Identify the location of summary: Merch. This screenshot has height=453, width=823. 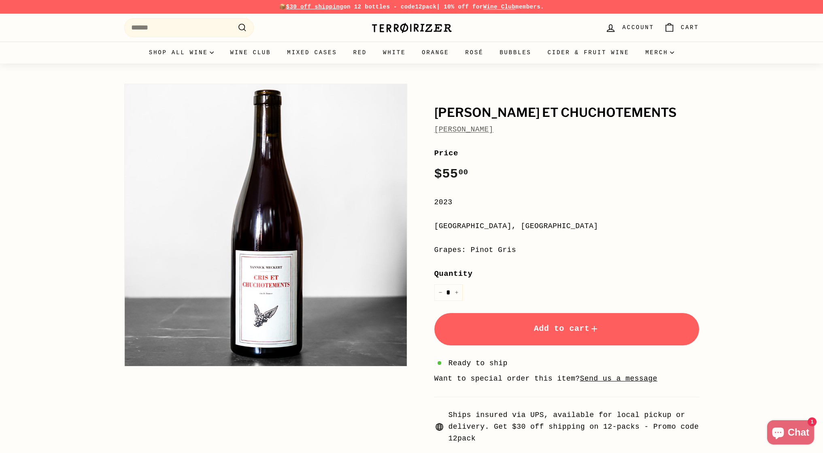
(659, 53).